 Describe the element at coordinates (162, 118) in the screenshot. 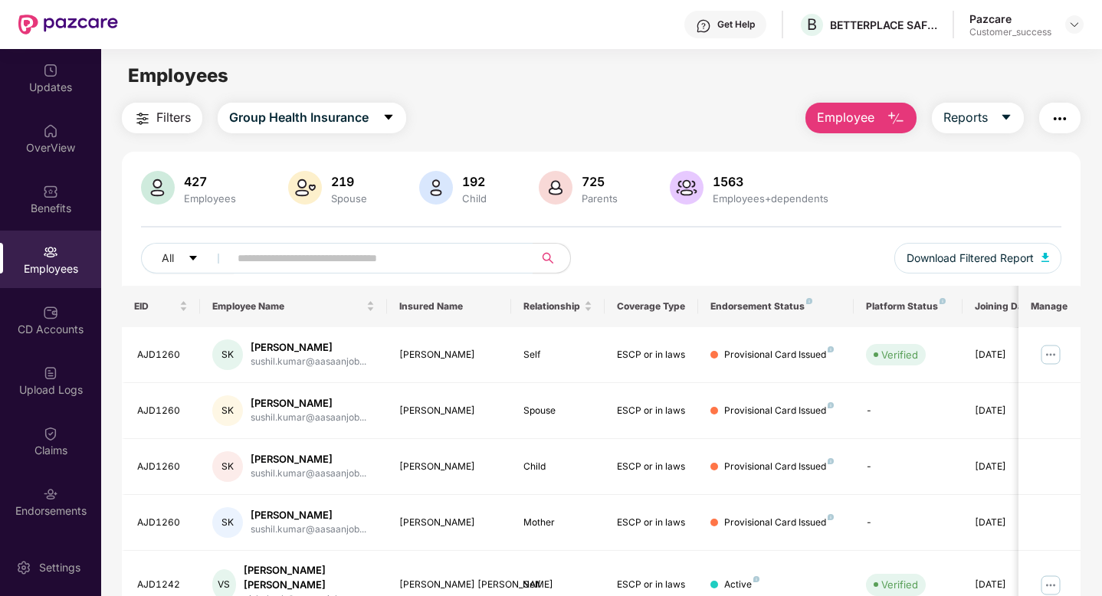

I see `button: Filters` at that location.